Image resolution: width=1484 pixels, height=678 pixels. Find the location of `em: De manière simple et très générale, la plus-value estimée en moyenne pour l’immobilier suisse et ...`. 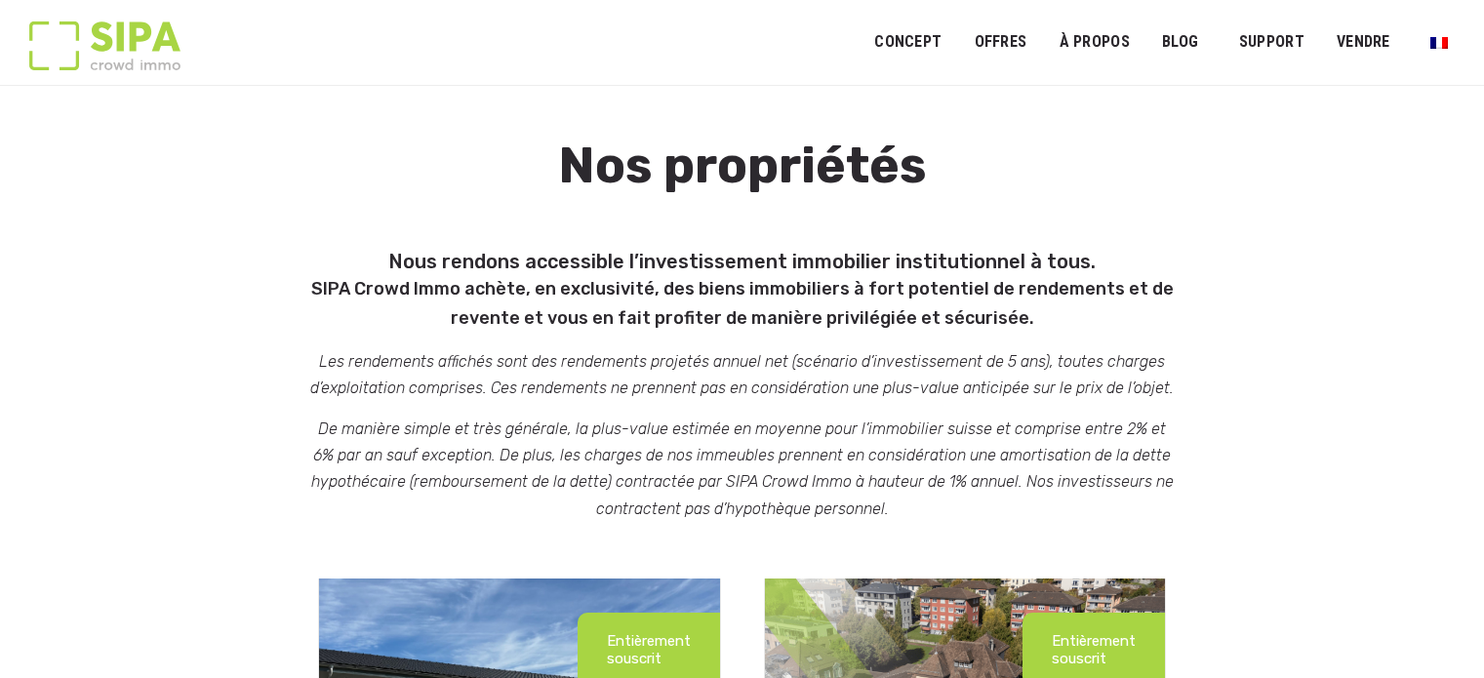

em: De manière simple et très générale, la plus-value estimée en moyenne pour l’immobilier suisse et ... is located at coordinates (742, 468).